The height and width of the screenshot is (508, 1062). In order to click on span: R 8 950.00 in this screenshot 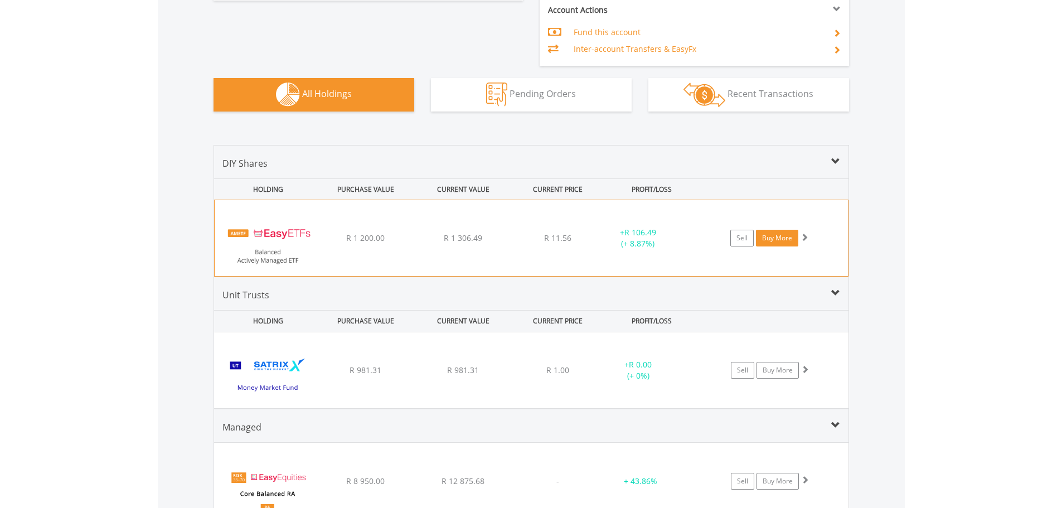, I will do `click(365, 480)`.